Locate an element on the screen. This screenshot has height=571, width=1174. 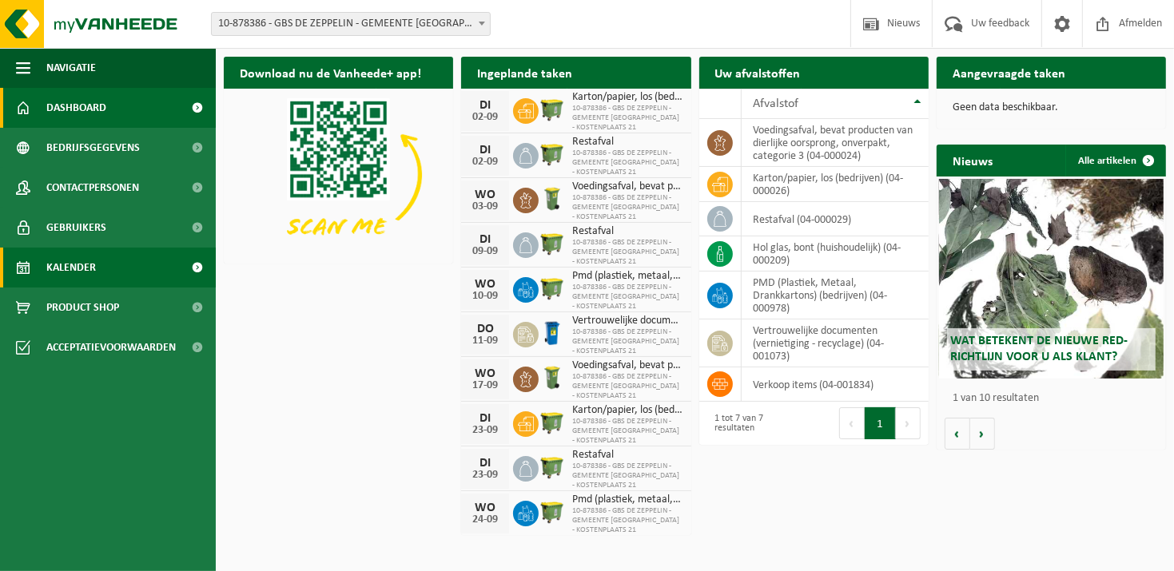
span: Product Shop is located at coordinates (82, 308).